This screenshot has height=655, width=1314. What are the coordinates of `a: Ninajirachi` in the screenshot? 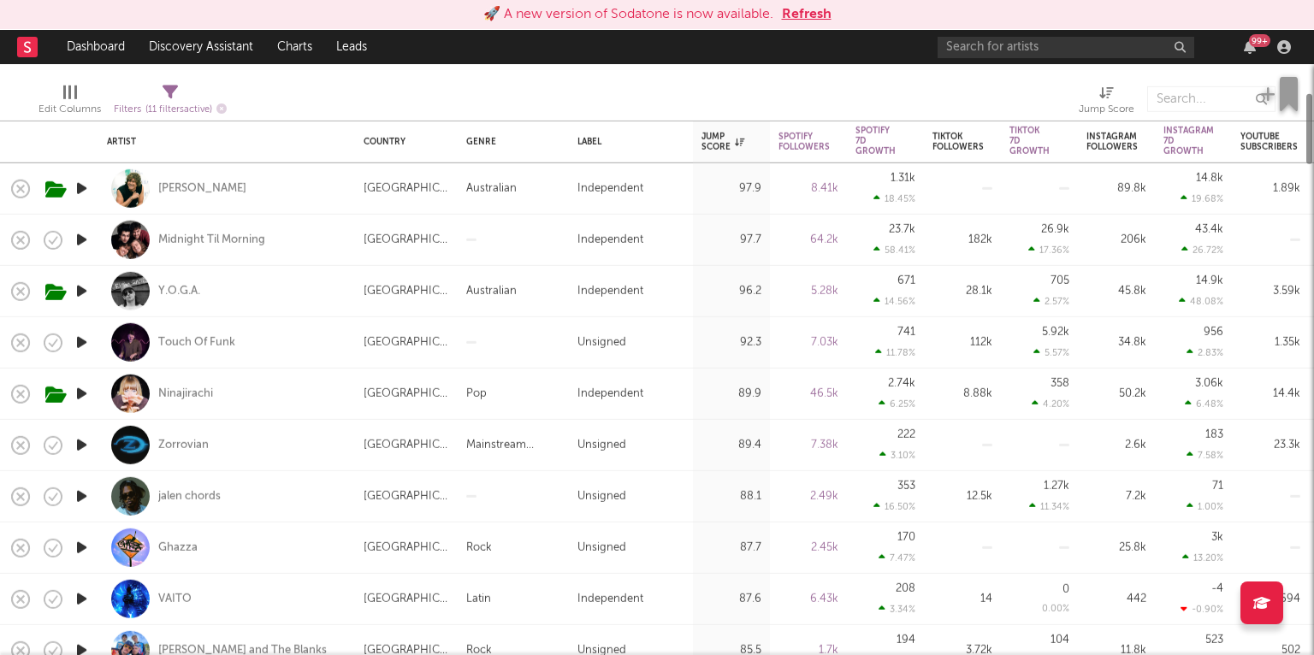 It's located at (186, 394).